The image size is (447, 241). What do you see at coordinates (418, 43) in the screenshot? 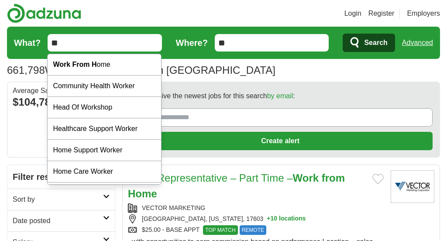
I see `a: Advanced` at bounding box center [418, 43].